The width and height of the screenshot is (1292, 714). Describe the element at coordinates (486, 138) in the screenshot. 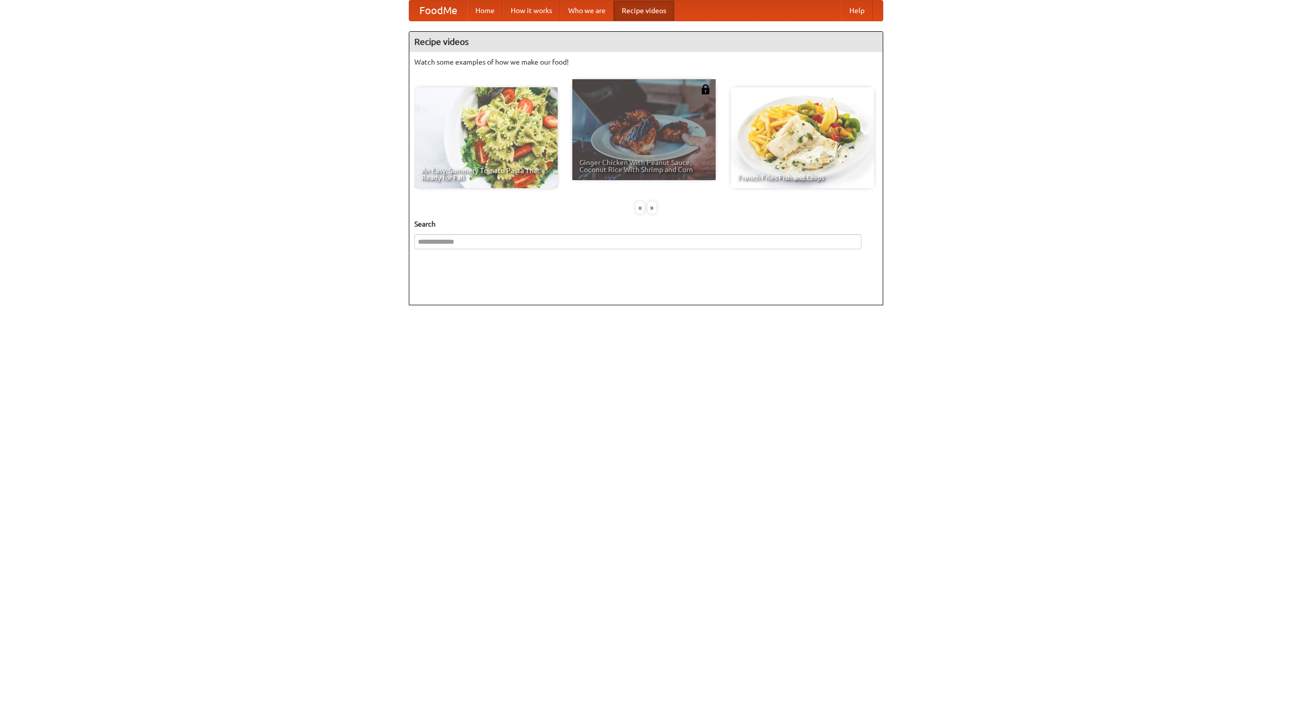

I see `a: An Easy, Summery Tomato Pasta That's Ready for Fall` at that location.